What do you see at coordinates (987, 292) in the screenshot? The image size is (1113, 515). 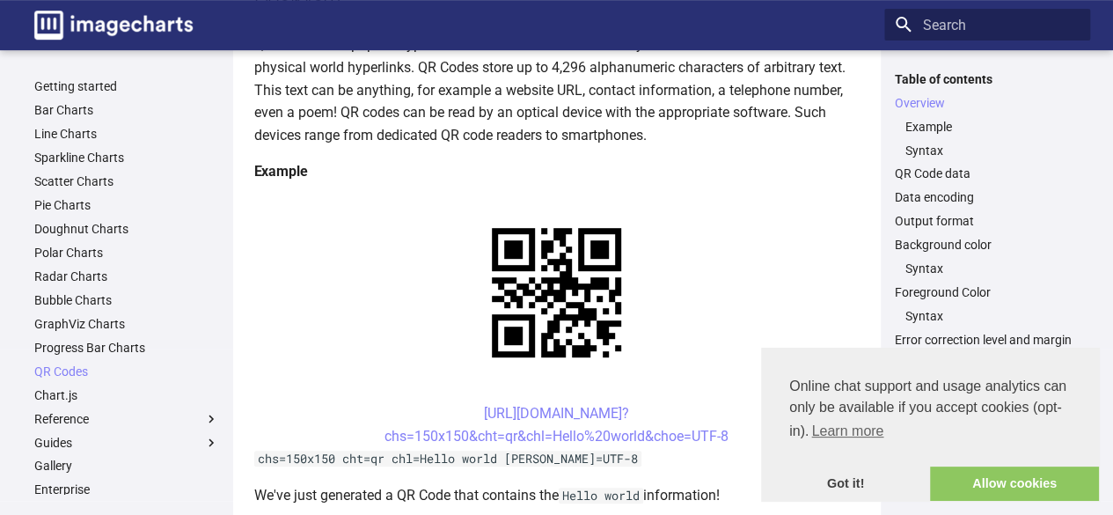 I see `a: Foreground Color` at bounding box center [987, 292].